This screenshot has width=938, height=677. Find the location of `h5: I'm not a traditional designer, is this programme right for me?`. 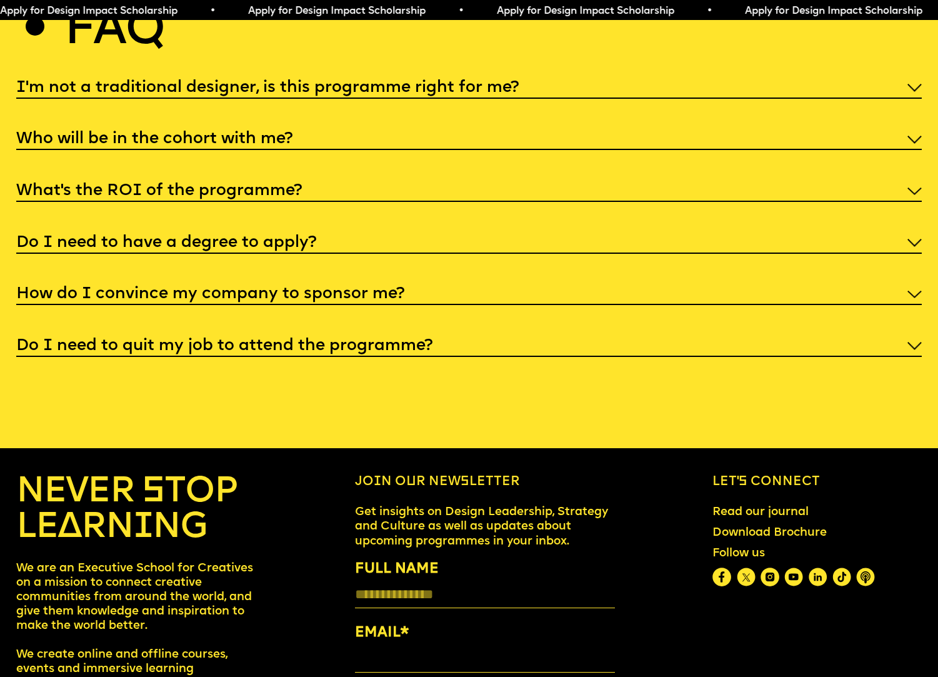

h5: I'm not a traditional designer, is this programme right for me? is located at coordinates (267, 88).